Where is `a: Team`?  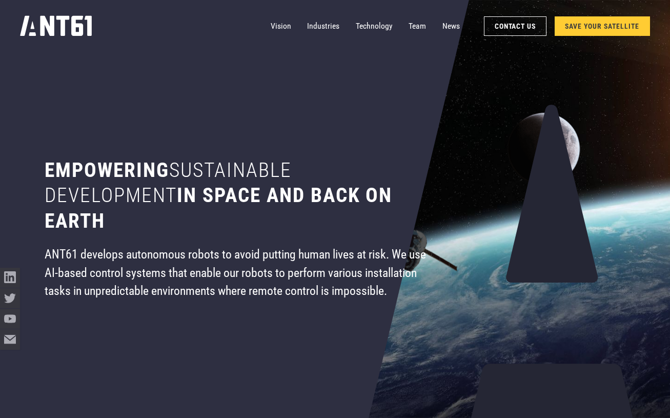
a: Team is located at coordinates (417, 26).